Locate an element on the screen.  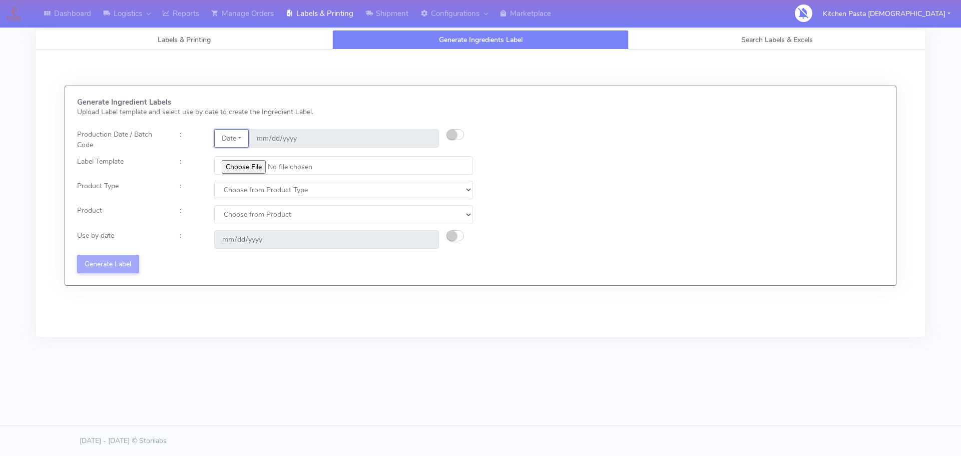
h5: Generate Ingredient Labels is located at coordinates (275, 102).